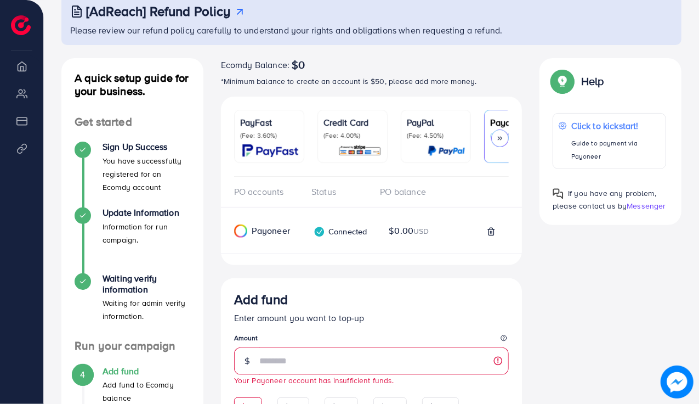  Describe the element at coordinates (678, 382) in the screenshot. I see `img: image` at that location.